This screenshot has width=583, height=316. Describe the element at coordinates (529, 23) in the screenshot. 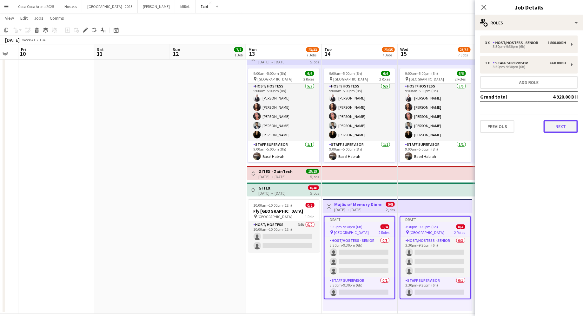

I see `div: Roles` at that location.